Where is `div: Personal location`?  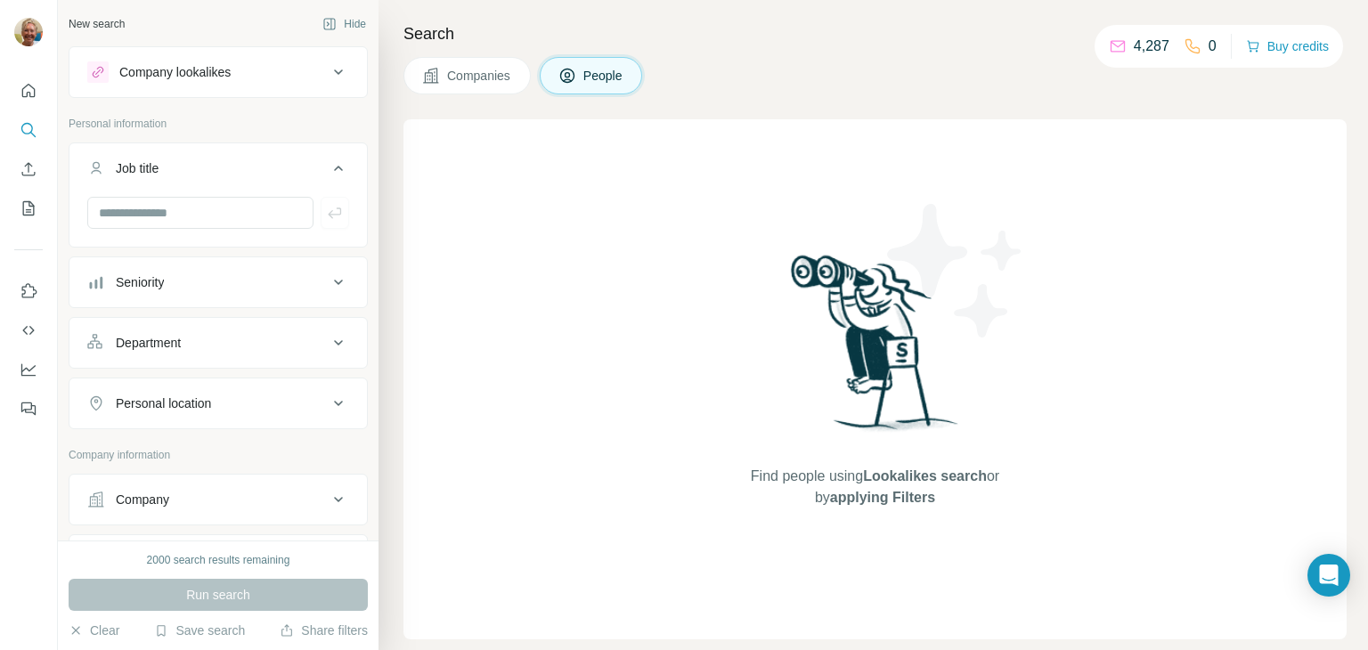 div: Personal location is located at coordinates (163, 403).